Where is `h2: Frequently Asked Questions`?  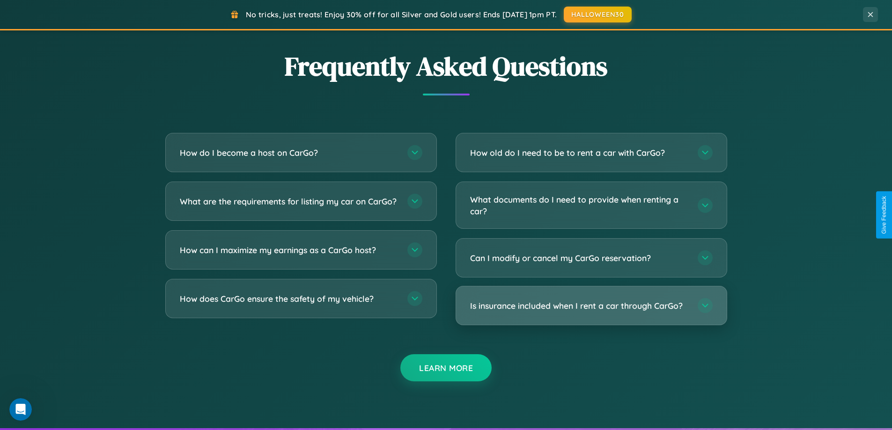 h2: Frequently Asked Questions is located at coordinates (446, 66).